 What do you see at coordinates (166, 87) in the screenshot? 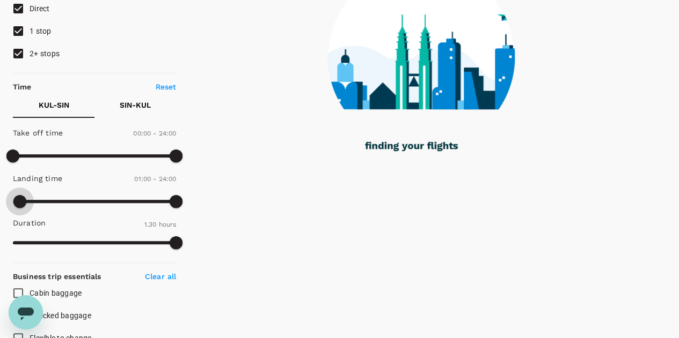
I see `p: Reset` at bounding box center [166, 87].